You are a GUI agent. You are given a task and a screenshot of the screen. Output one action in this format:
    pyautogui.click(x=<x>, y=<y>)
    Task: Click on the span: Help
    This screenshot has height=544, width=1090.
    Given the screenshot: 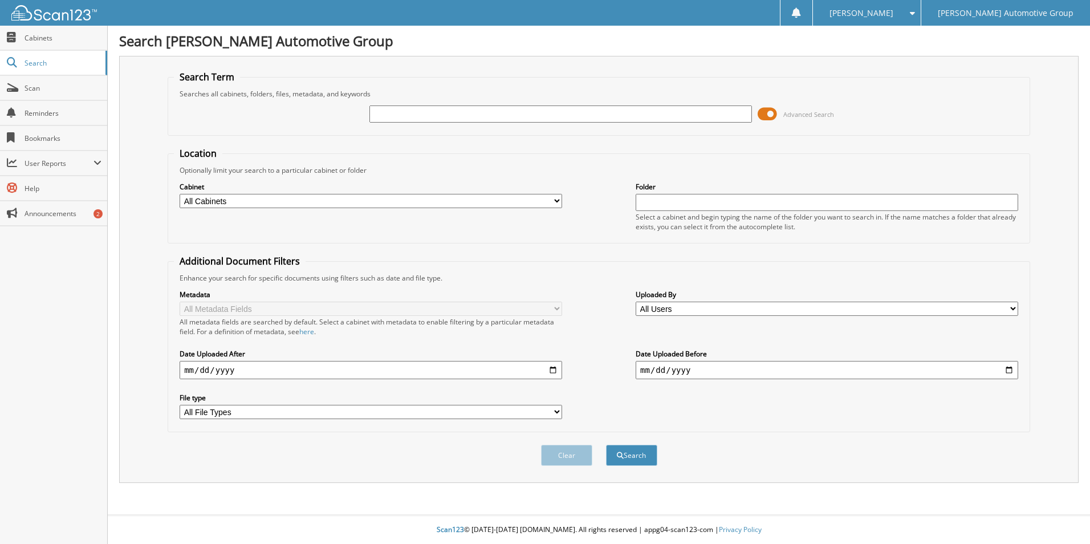 What is the action you would take?
    pyautogui.click(x=63, y=188)
    